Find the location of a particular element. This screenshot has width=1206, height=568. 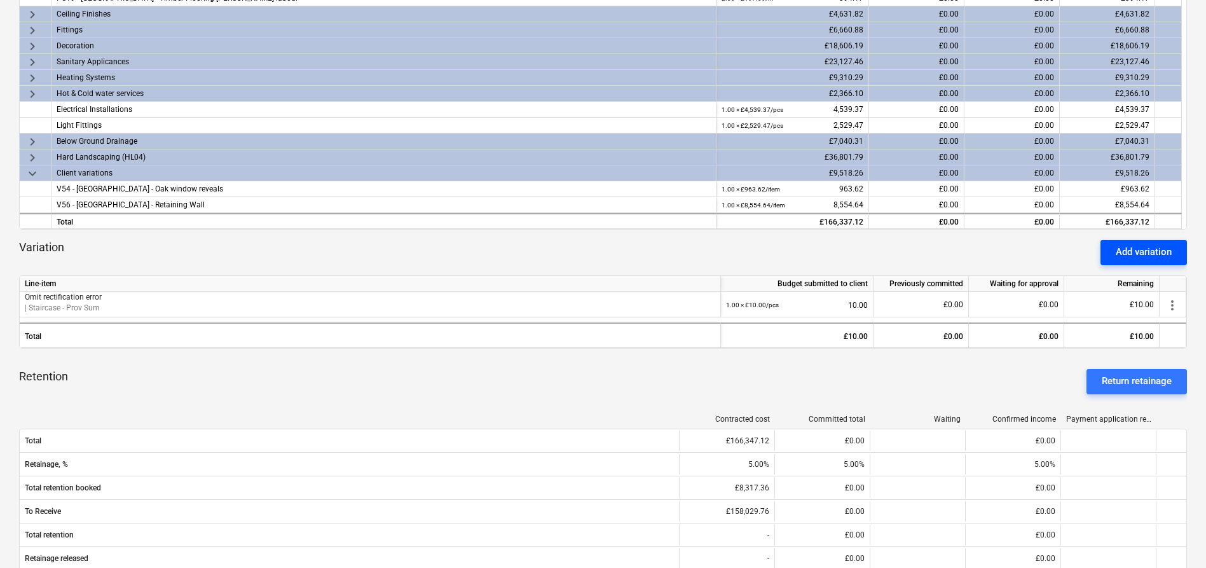

div: Contracted cost is located at coordinates (727, 419).